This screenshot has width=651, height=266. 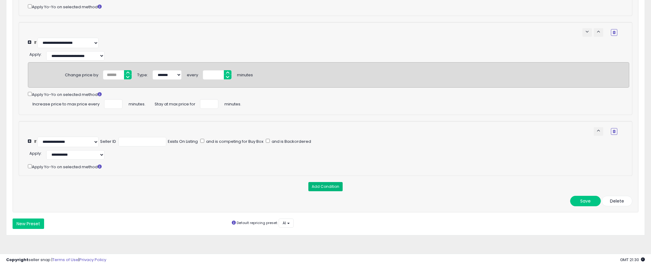 What do you see at coordinates (291, 141) in the screenshot?
I see `span: and is Backordered` at bounding box center [291, 141].